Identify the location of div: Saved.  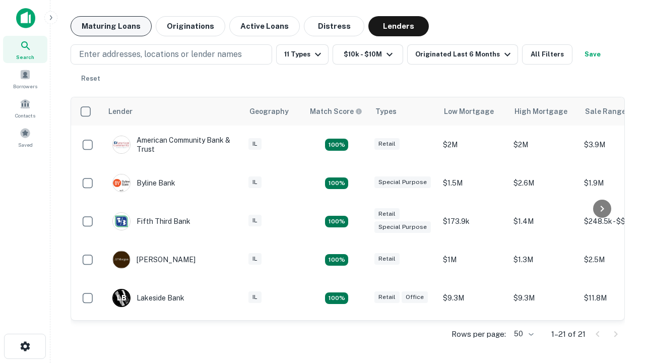
(25, 137).